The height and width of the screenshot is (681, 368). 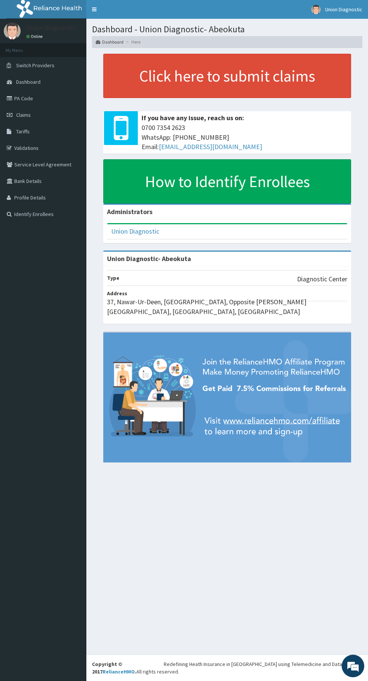 What do you see at coordinates (117, 294) in the screenshot?
I see `b: Address` at bounding box center [117, 294].